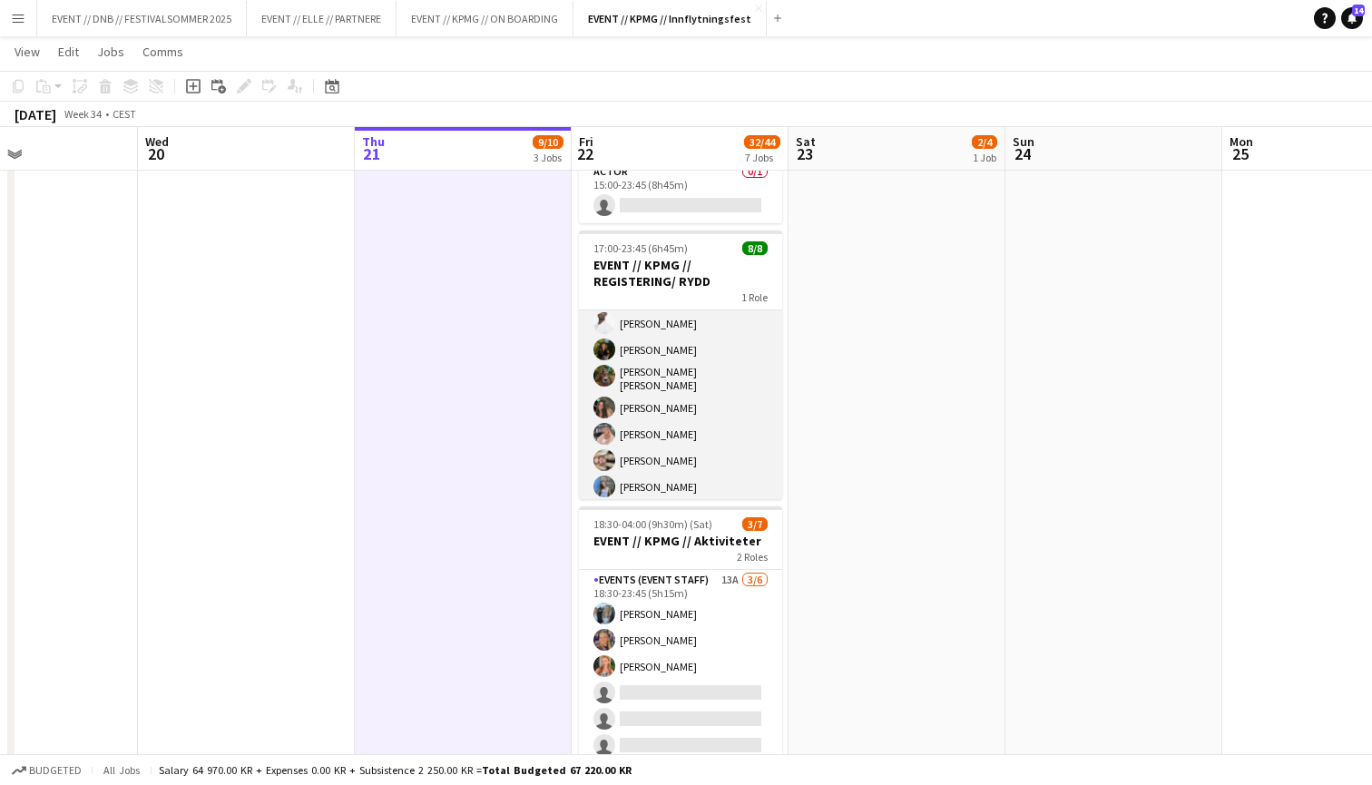 The width and height of the screenshot is (1372, 785). Describe the element at coordinates (1021, 153) in the screenshot. I see `span: 24` at that location.